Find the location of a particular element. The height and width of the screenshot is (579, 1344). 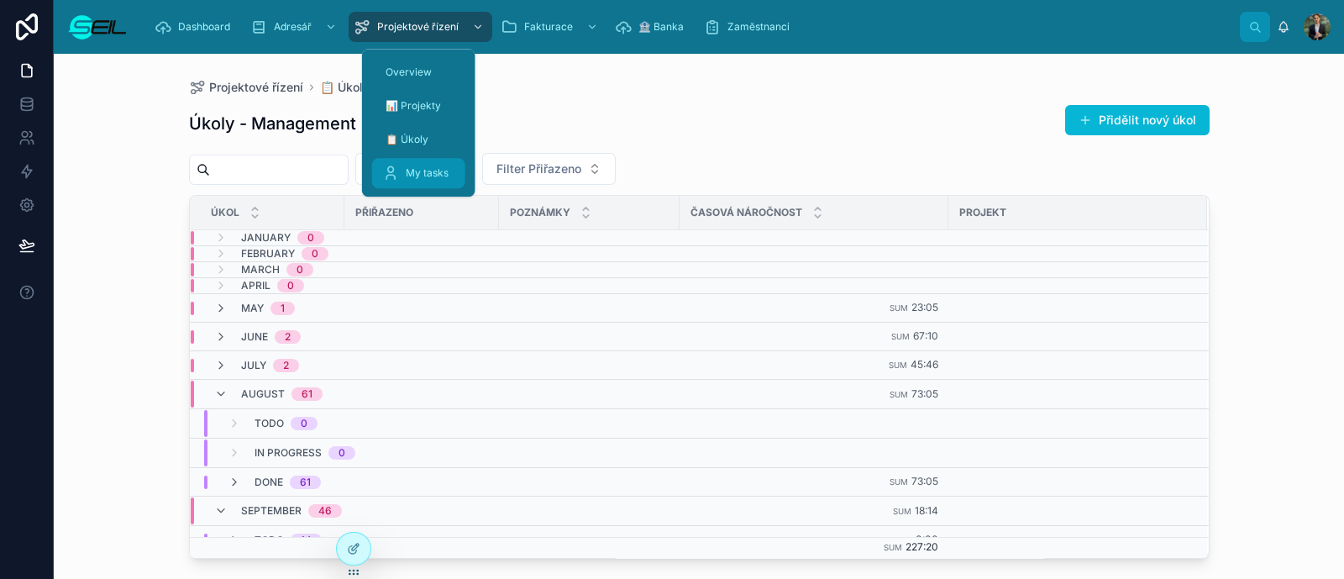

a: Zaměstnanci is located at coordinates (750, 27).